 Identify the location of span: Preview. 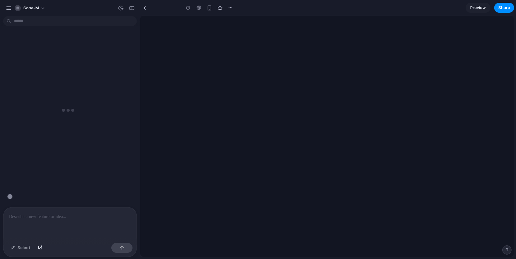
(478, 8).